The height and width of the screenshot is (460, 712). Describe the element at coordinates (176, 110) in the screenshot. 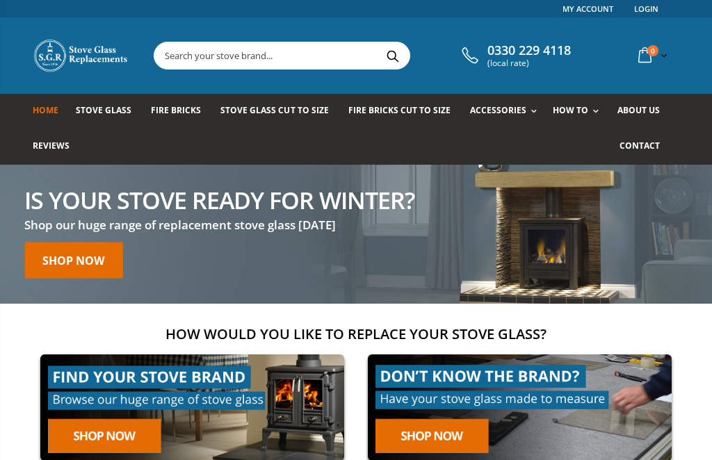

I see `span: Fire Bricks` at that location.